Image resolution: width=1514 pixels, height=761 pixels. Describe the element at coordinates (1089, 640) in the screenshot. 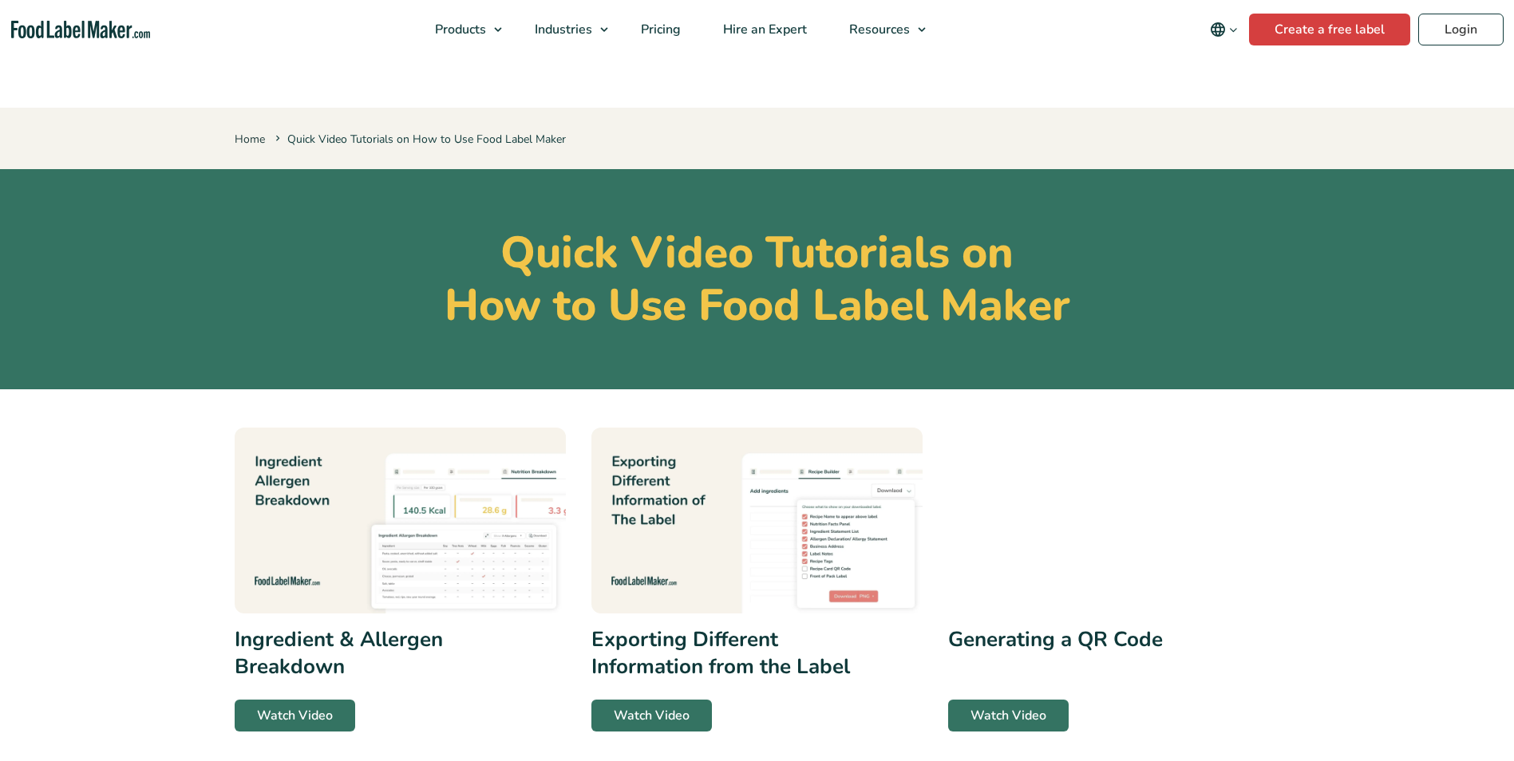

I see `h3: Generating a QR Code` at that location.